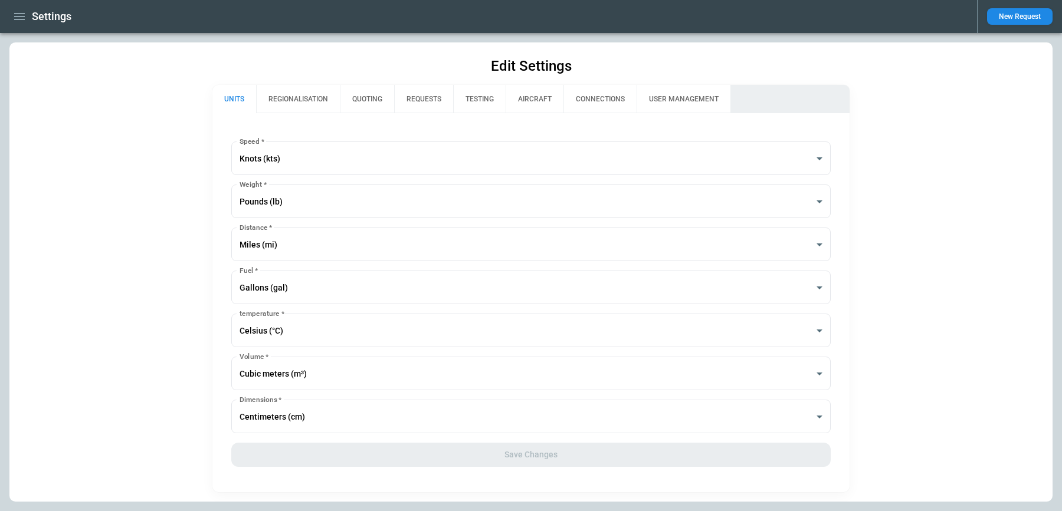 This screenshot has width=1062, height=511. What do you see at coordinates (252, 141) in the screenshot?
I see `label: Speed` at bounding box center [252, 141].